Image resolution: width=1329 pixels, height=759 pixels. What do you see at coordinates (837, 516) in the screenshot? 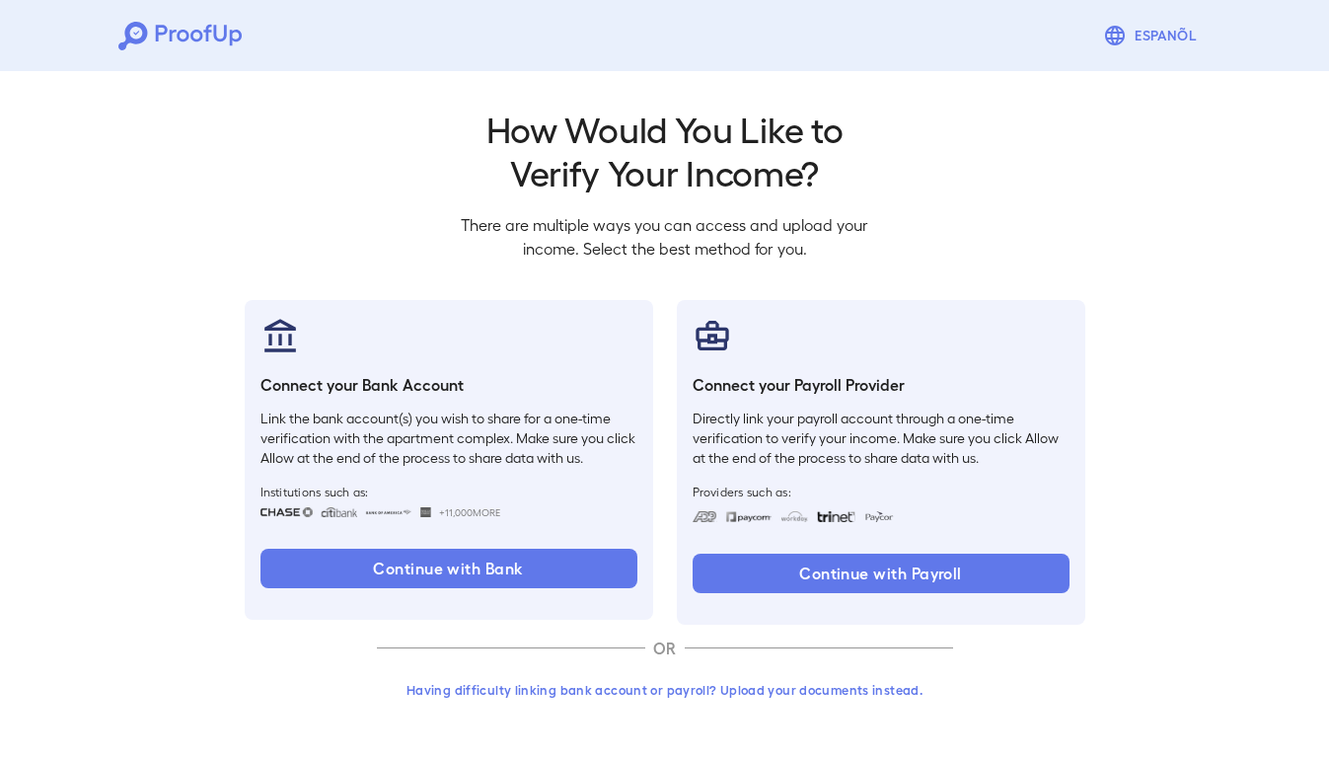
I see `img: trinet.svg` at bounding box center [837, 516].